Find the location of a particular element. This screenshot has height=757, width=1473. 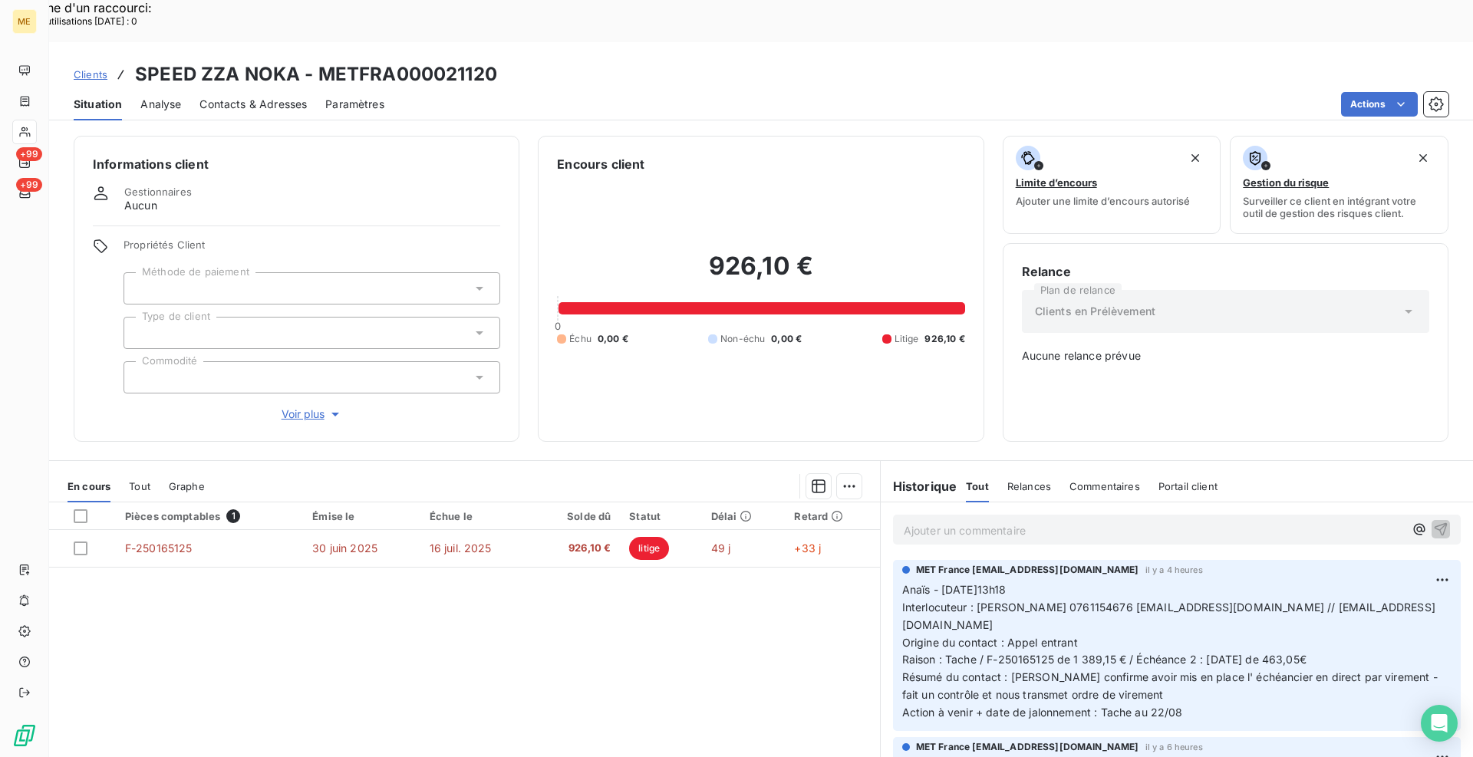

span: Action à venir + date de jalonnement : Tache au 22/08 is located at coordinates (1042, 712).